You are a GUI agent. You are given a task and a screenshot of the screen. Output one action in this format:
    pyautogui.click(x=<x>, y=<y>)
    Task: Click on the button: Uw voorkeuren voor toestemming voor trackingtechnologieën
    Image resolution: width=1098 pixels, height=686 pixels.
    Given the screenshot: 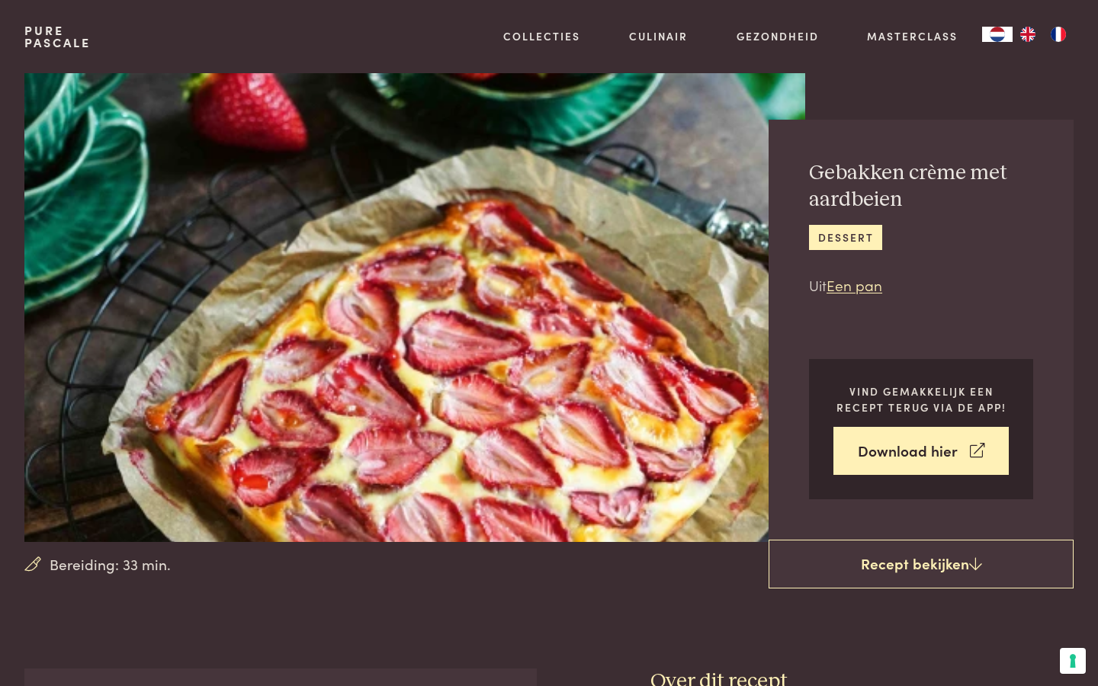 What is the action you would take?
    pyautogui.click(x=1073, y=661)
    